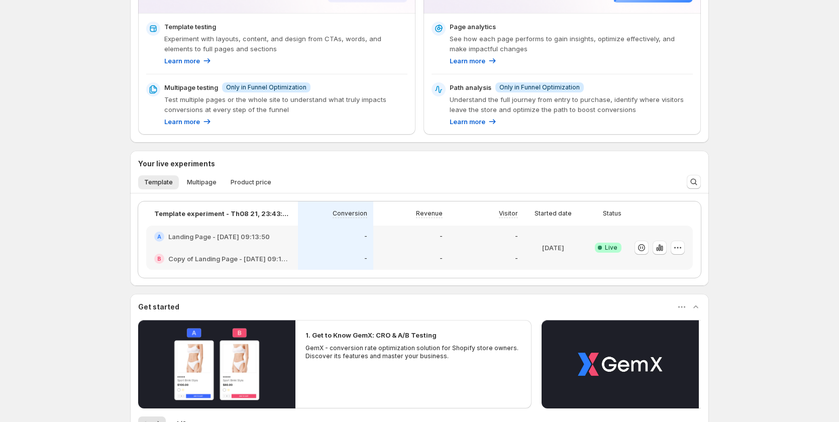 The image size is (839, 422). Describe the element at coordinates (473, 27) in the screenshot. I see `p: Page analytics` at that location.